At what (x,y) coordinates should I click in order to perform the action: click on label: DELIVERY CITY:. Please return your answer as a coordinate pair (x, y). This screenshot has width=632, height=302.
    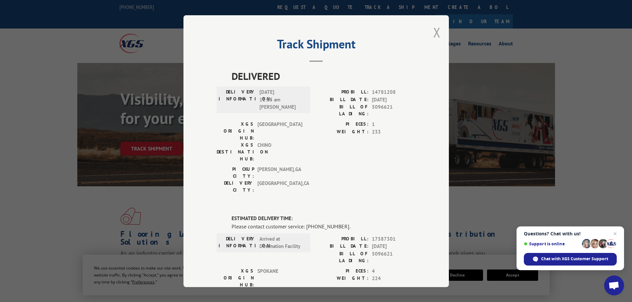
    Looking at the image, I should click on (235, 187).